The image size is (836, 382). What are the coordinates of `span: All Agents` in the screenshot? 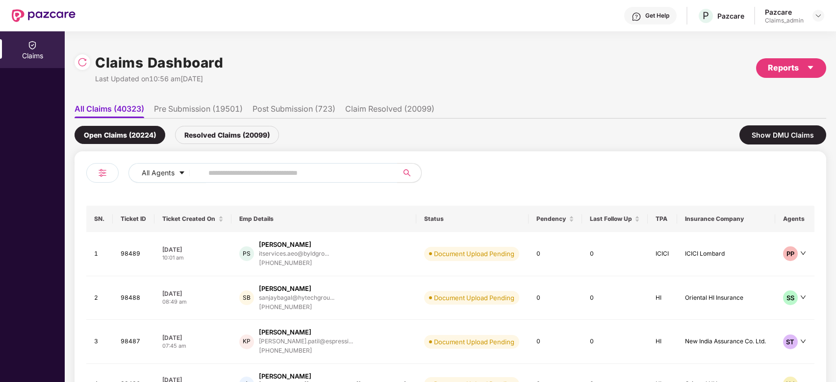 It's located at (158, 173).